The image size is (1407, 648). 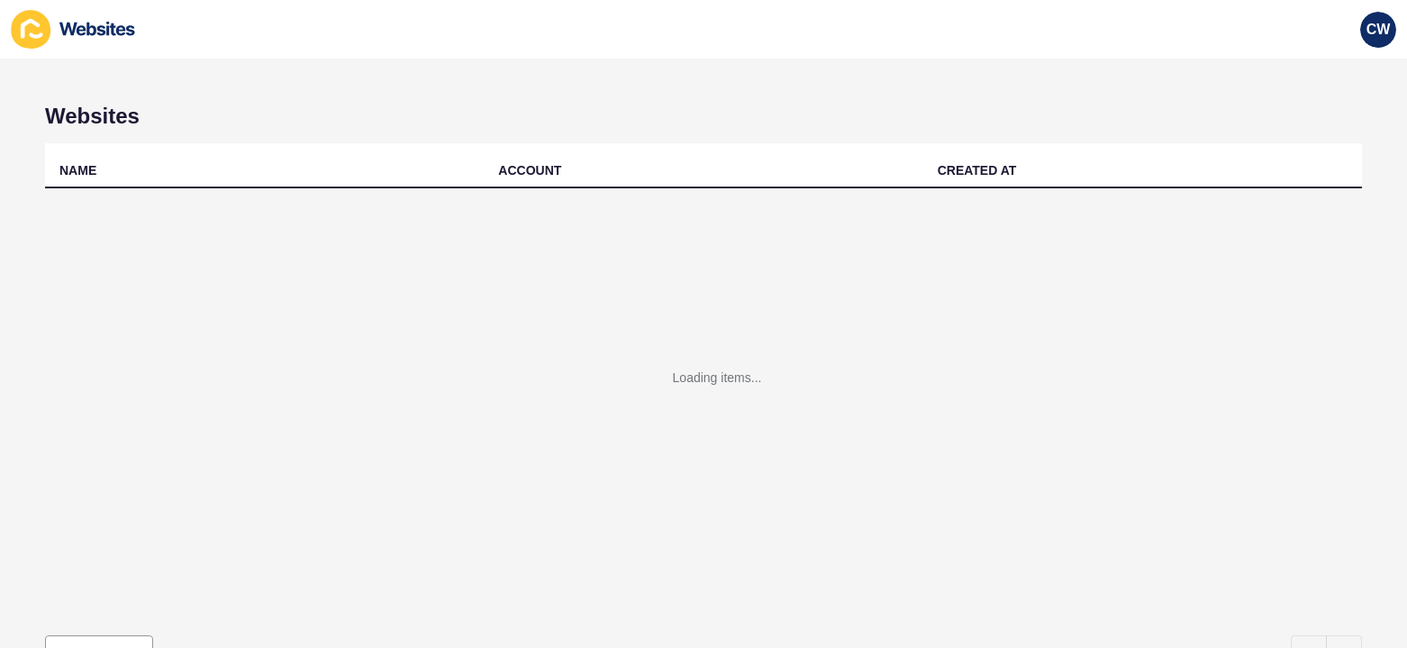 I want to click on h1: Websites, so click(x=703, y=116).